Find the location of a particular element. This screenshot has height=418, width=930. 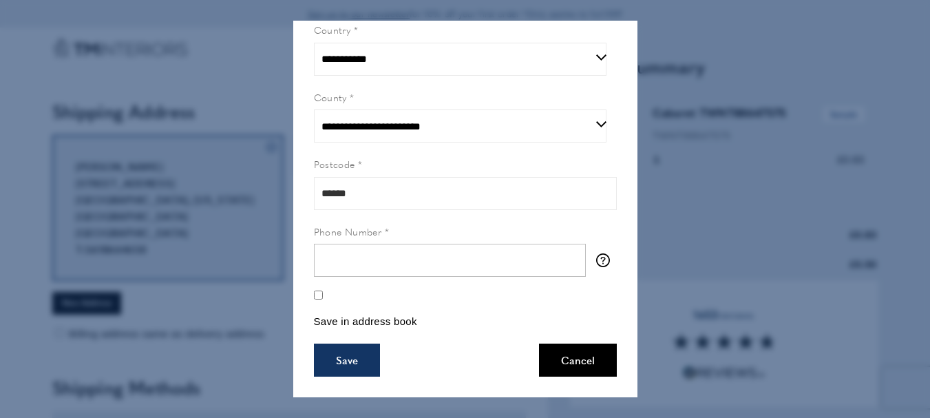

span: Postcode is located at coordinates (335, 164).